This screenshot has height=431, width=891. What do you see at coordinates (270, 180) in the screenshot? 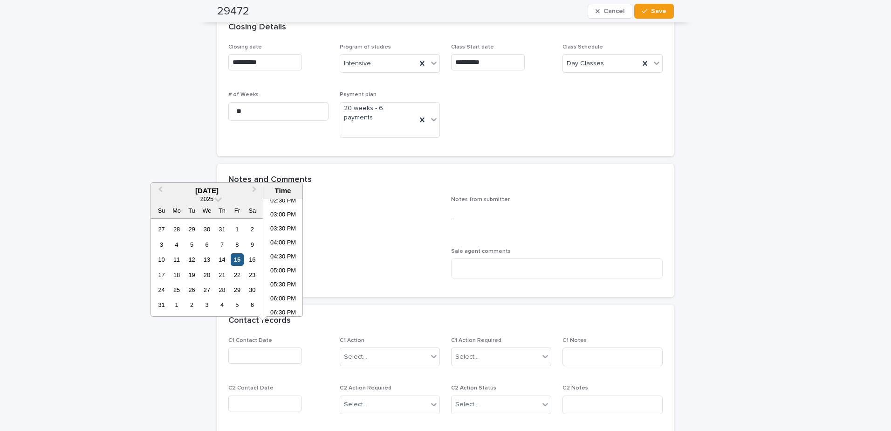
I see `h2: Notes and Comments` at bounding box center [270, 180].